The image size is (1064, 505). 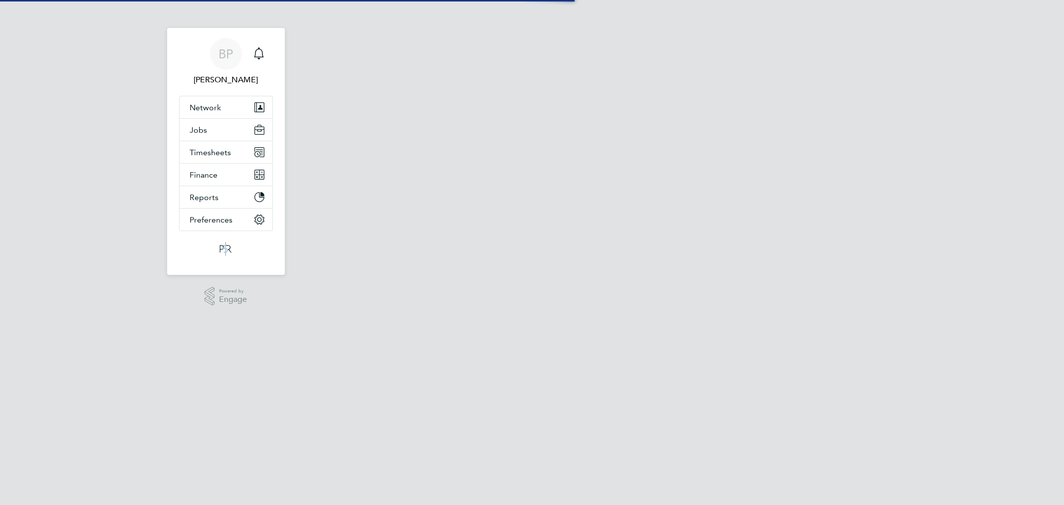 What do you see at coordinates (226, 151) in the screenshot?
I see `nav: Main navigation` at bounding box center [226, 151].